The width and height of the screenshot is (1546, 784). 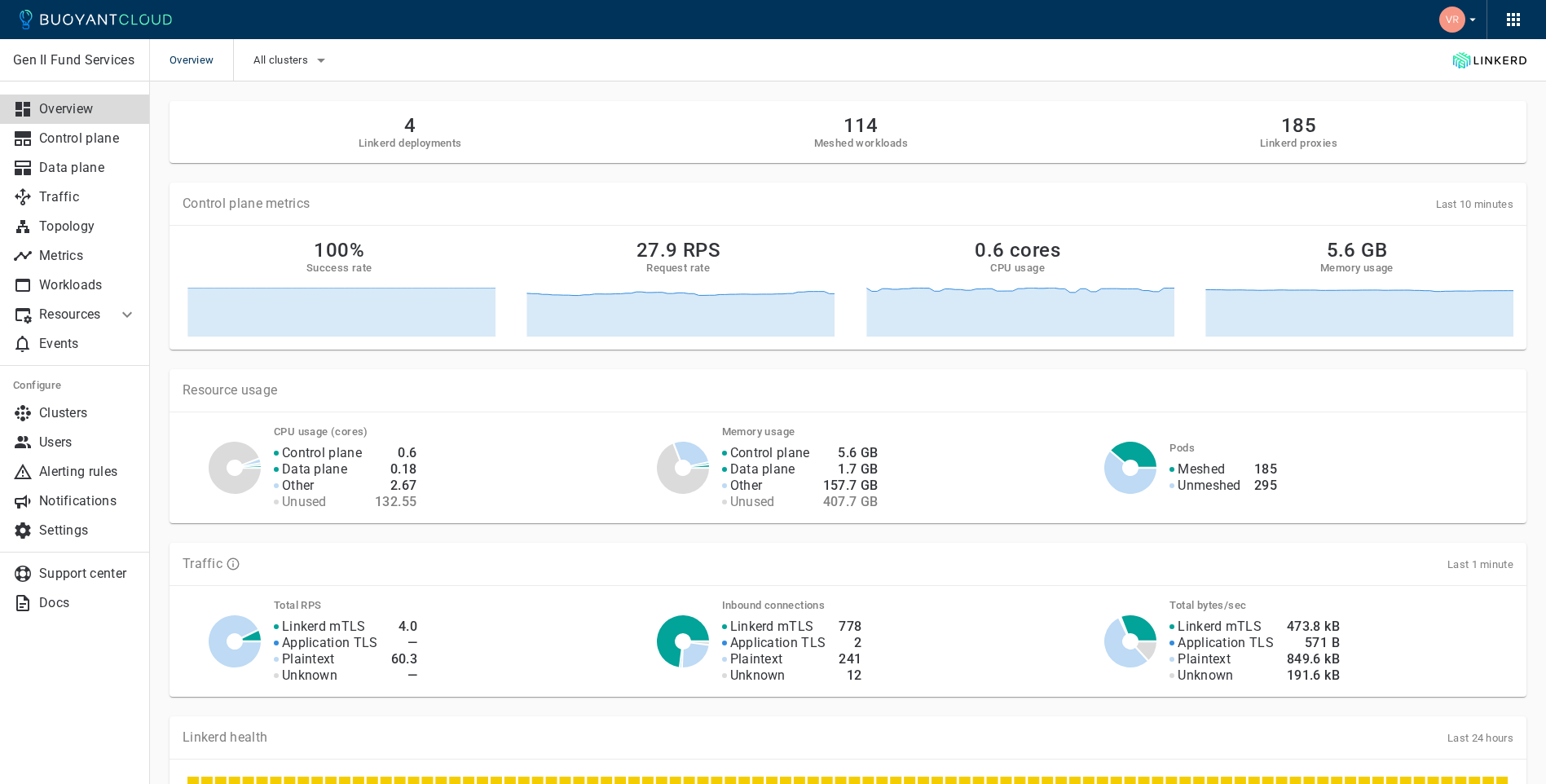 What do you see at coordinates (851, 675) in the screenshot?
I see `h4: 12` at bounding box center [851, 675].